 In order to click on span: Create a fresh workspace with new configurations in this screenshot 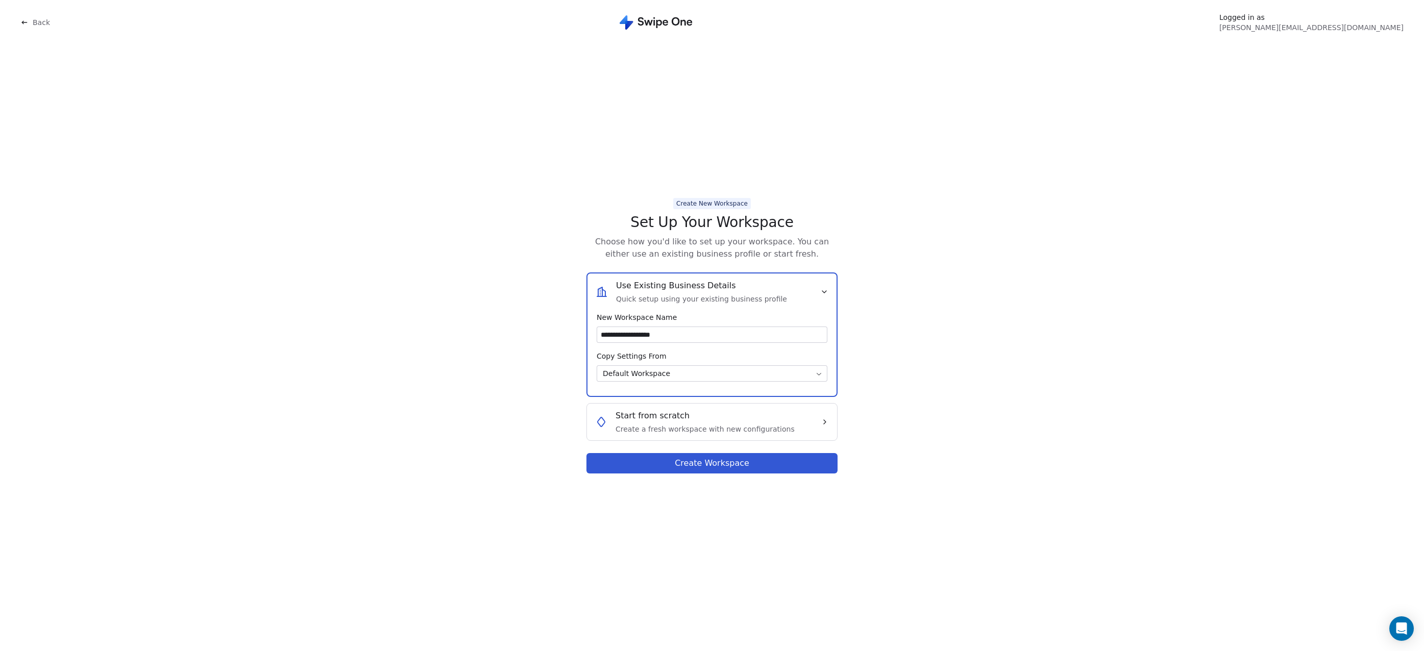, I will do `click(705, 429)`.